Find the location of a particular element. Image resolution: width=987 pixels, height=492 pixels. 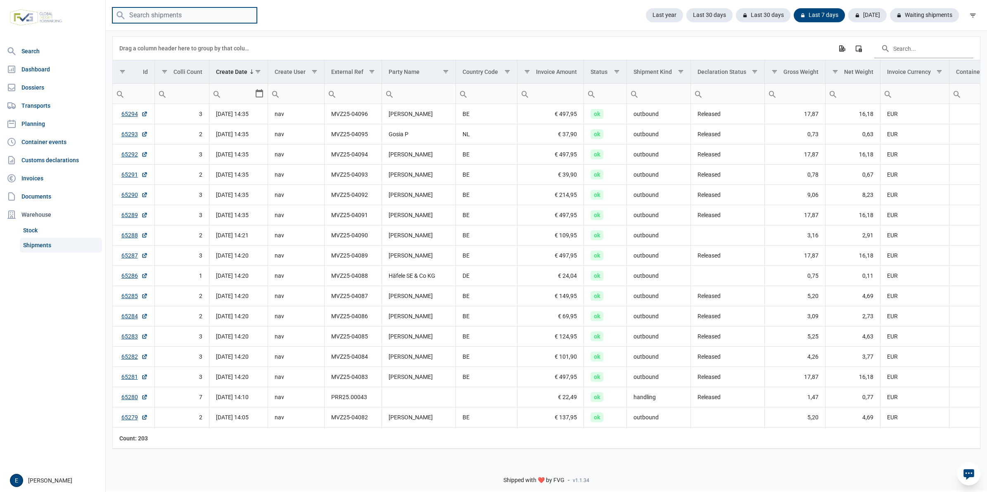

div: Party Name is located at coordinates (404, 72).